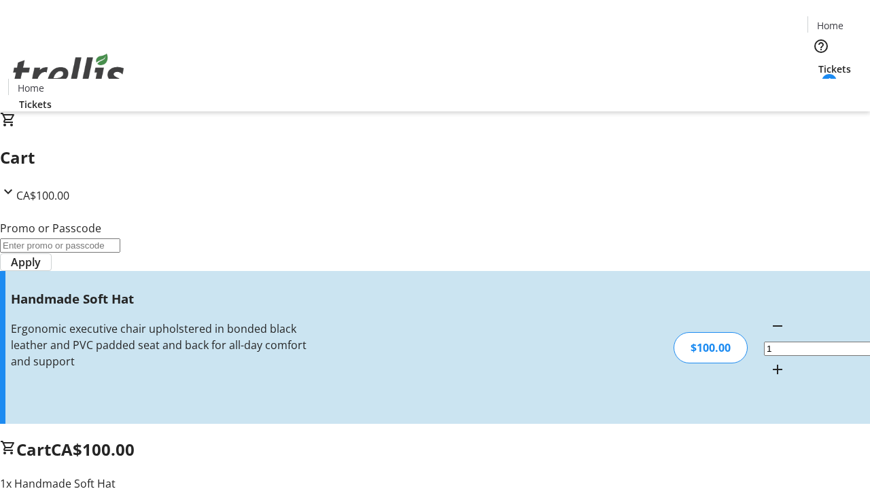  What do you see at coordinates (777, 326) in the screenshot?
I see `button: Decrement by one` at bounding box center [777, 326].